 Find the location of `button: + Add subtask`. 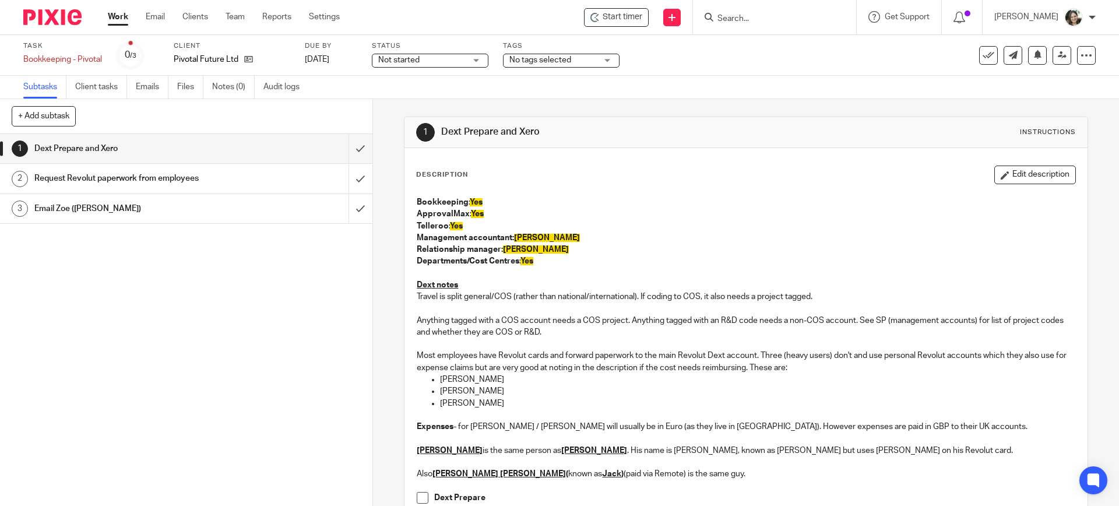

button: + Add subtask is located at coordinates (44, 116).